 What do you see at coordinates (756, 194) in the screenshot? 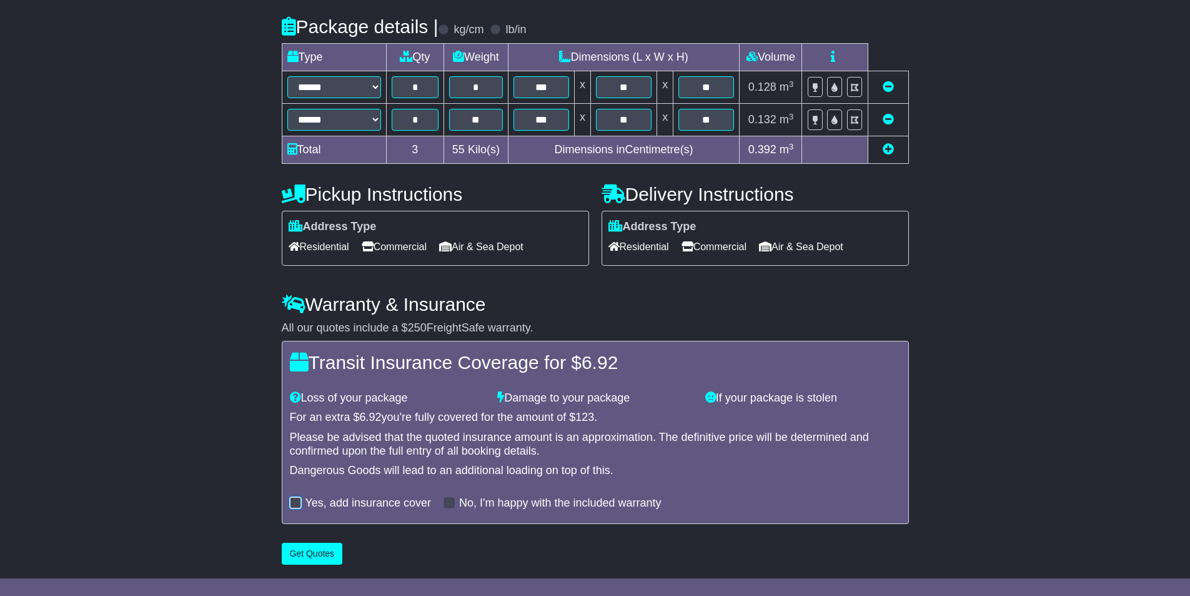
I see `h4: Delivery Instructions` at bounding box center [756, 194].